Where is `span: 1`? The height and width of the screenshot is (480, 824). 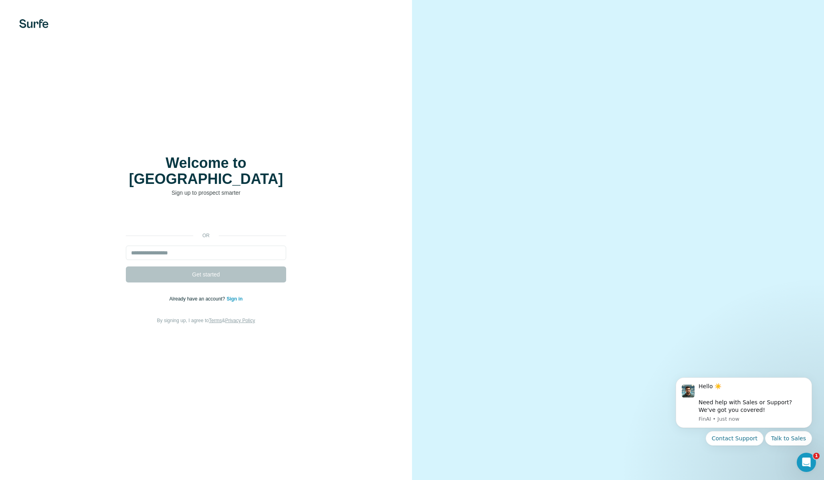 span: 1 is located at coordinates (817, 456).